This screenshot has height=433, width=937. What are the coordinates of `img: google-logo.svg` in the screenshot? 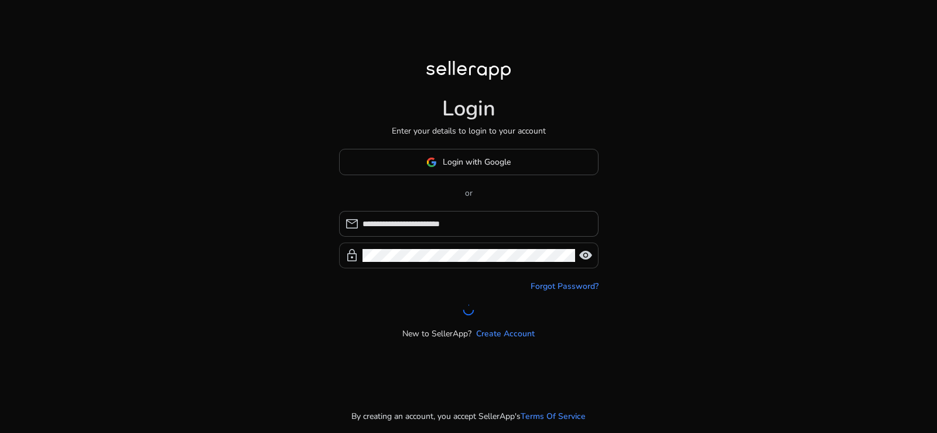 It's located at (432, 162).